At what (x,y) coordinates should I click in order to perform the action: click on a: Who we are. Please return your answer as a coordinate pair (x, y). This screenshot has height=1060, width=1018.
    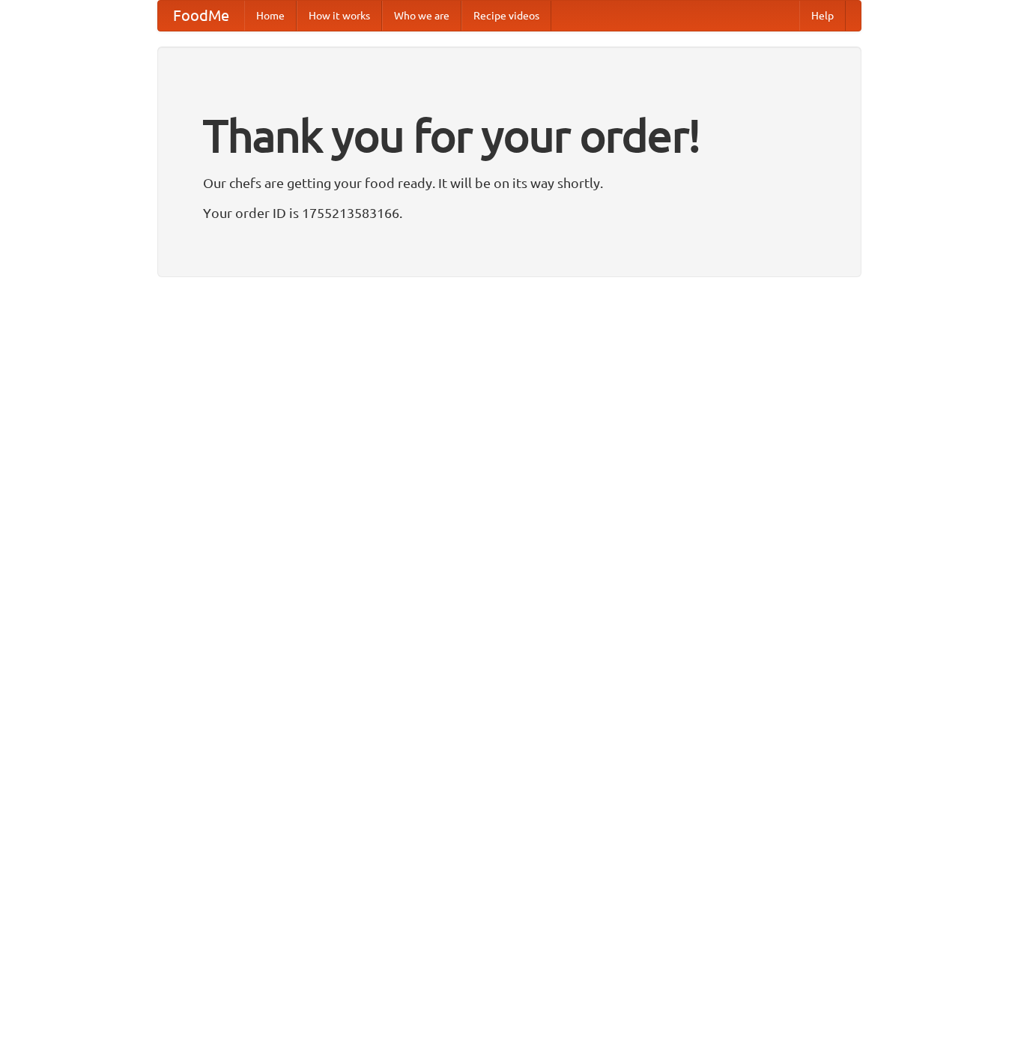
    Looking at the image, I should click on (422, 16).